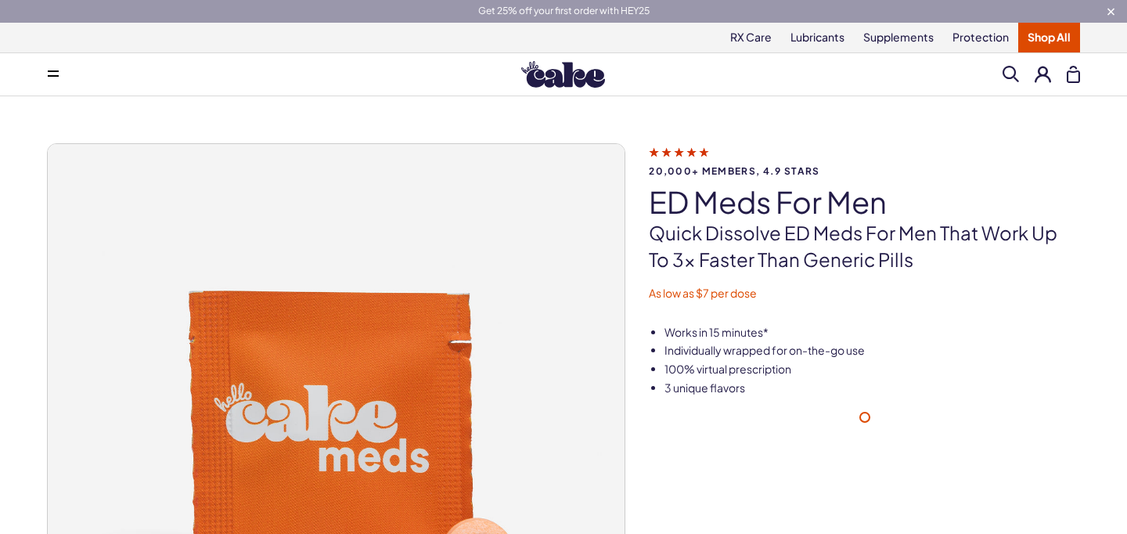 The width and height of the screenshot is (1127, 534). Describe the element at coordinates (864, 171) in the screenshot. I see `span: 20,000+ members, 4.9 stars` at that location.